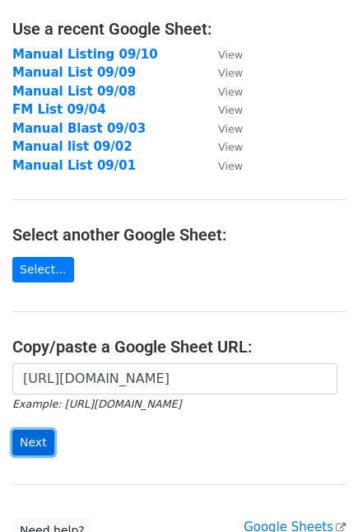 The image size is (358, 532). What do you see at coordinates (72, 147) in the screenshot?
I see `strong: Manual list 09/02` at bounding box center [72, 147].